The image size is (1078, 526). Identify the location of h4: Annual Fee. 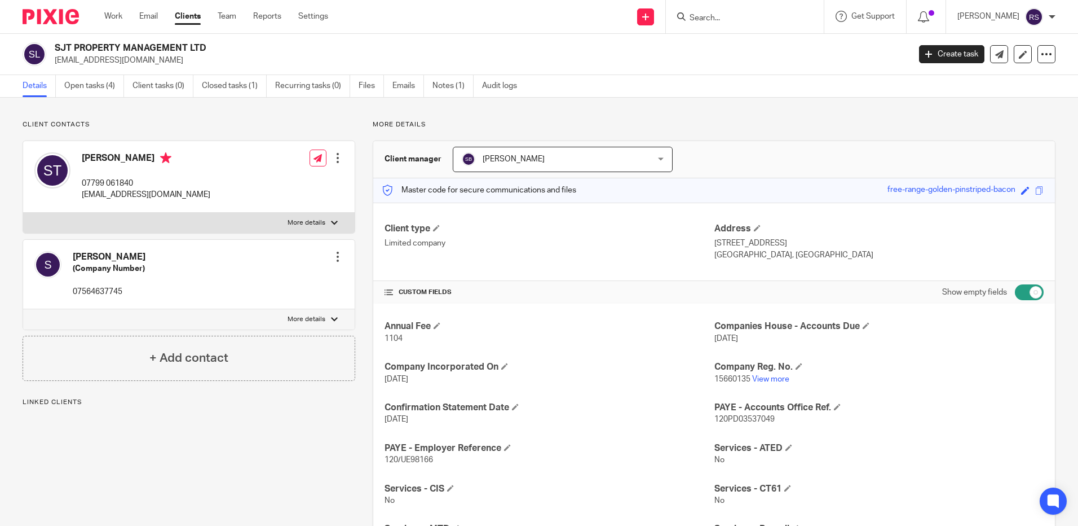
(549, 326).